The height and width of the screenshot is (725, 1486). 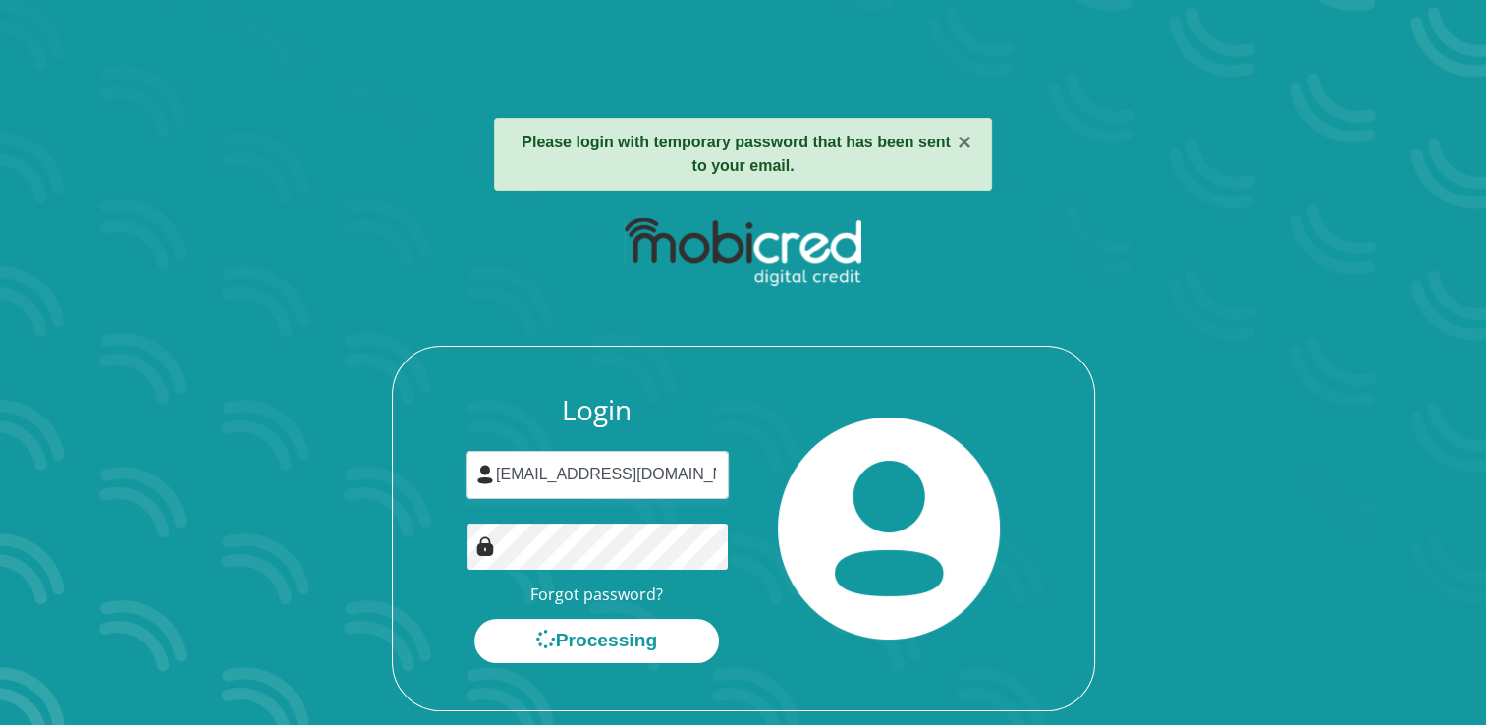 What do you see at coordinates (597, 411) in the screenshot?
I see `h3: Login` at bounding box center [597, 411].